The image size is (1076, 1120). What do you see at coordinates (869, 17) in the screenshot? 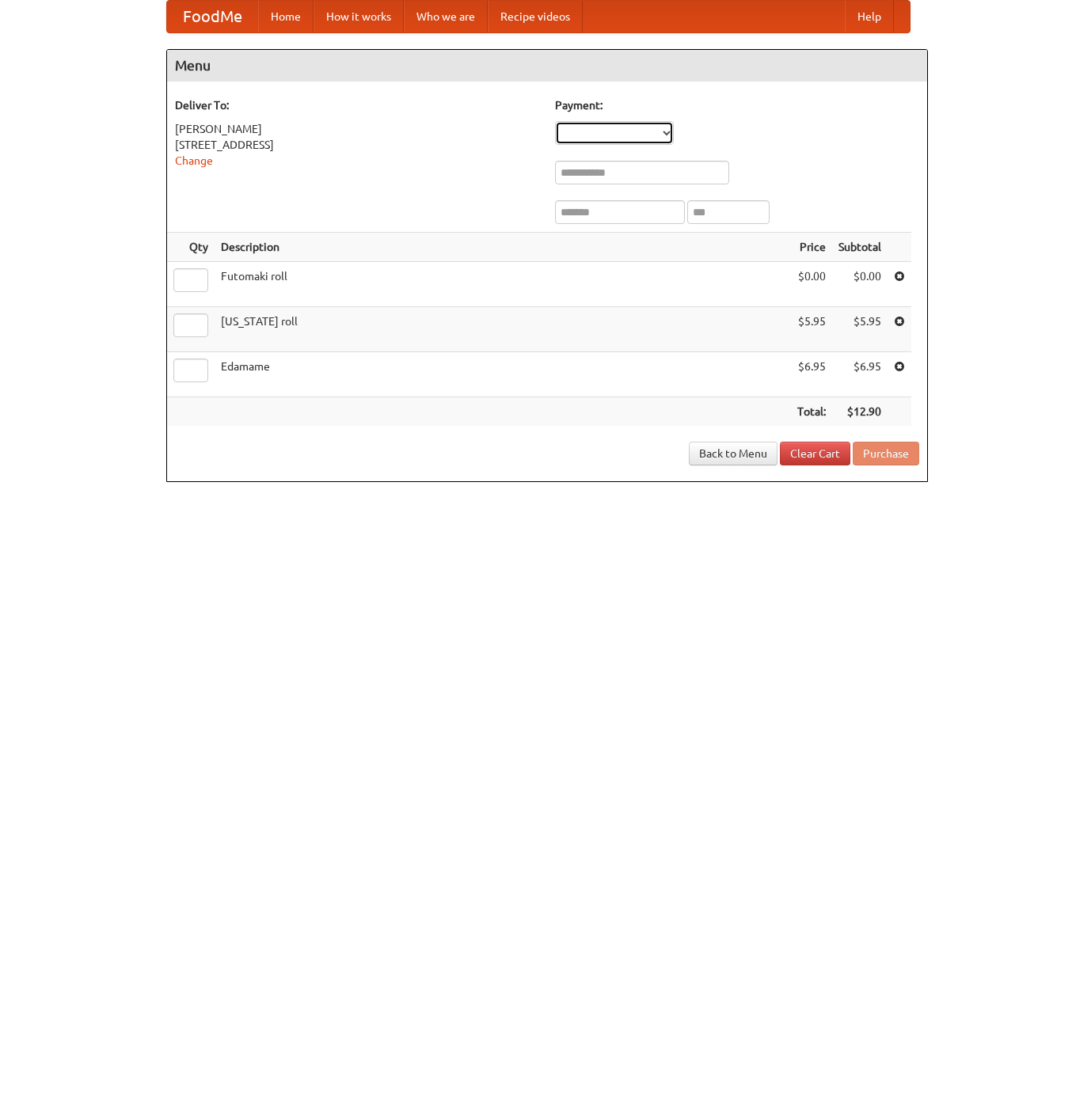
I see `a: Help` at bounding box center [869, 17].